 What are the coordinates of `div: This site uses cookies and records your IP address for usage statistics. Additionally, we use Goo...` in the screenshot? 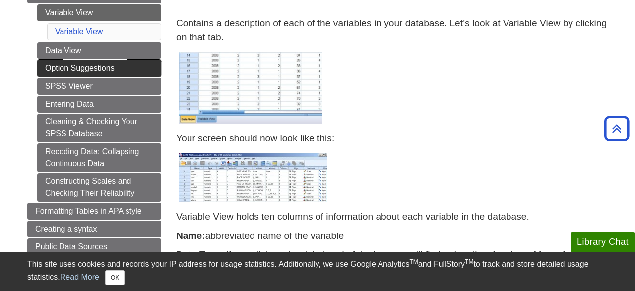 It's located at (318, 272).